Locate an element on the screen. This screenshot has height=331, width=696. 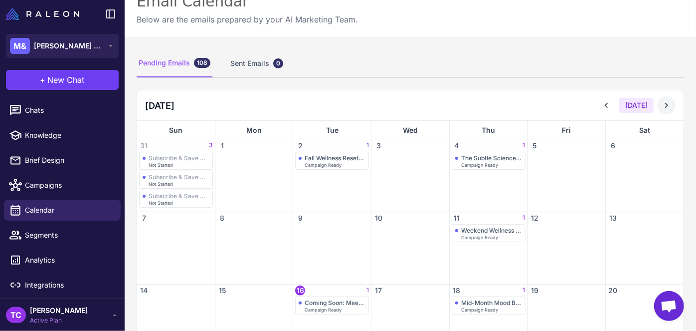
span: 7 is located at coordinates (144, 218).